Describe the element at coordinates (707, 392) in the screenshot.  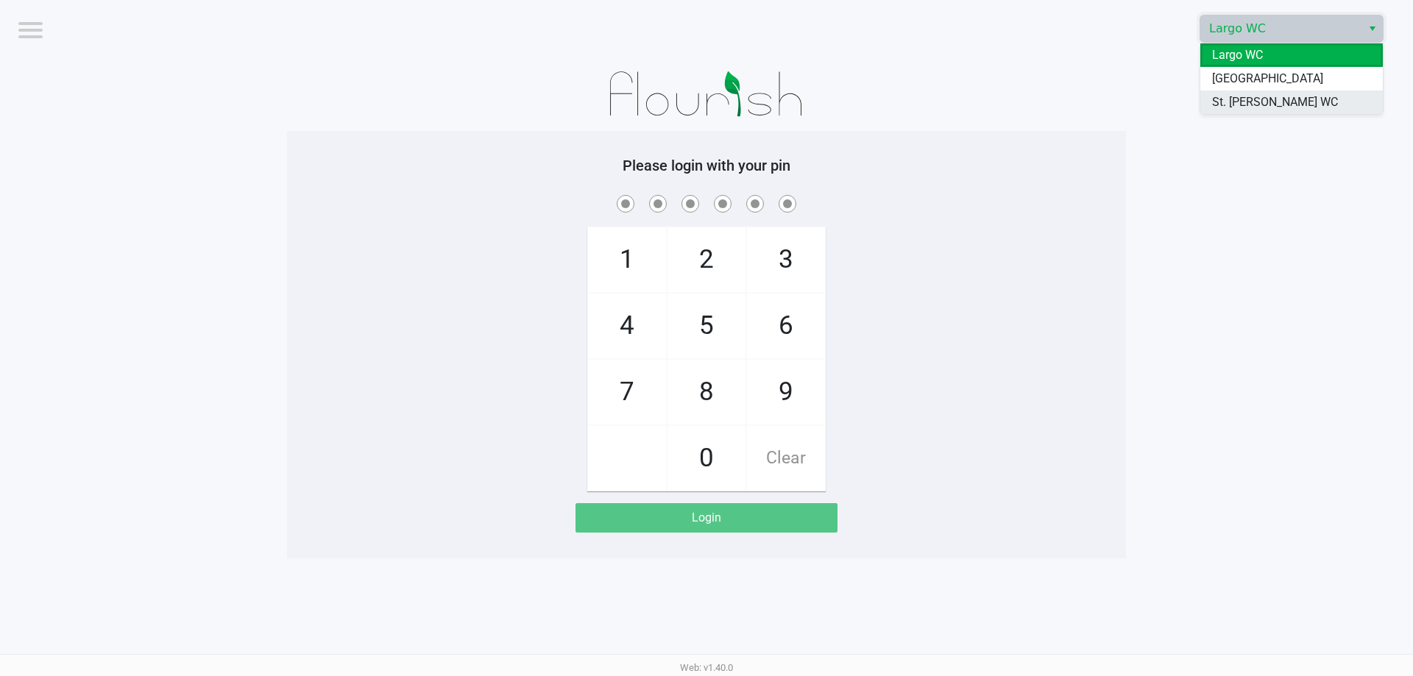
I see `span: 8` at that location.